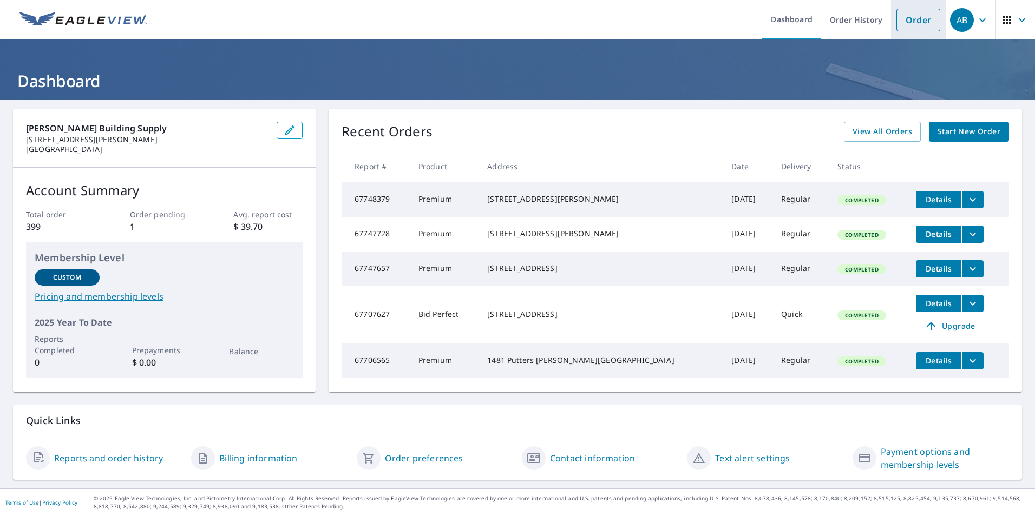 This screenshot has width=1035, height=516. I want to click on h1: Dashboard, so click(518, 81).